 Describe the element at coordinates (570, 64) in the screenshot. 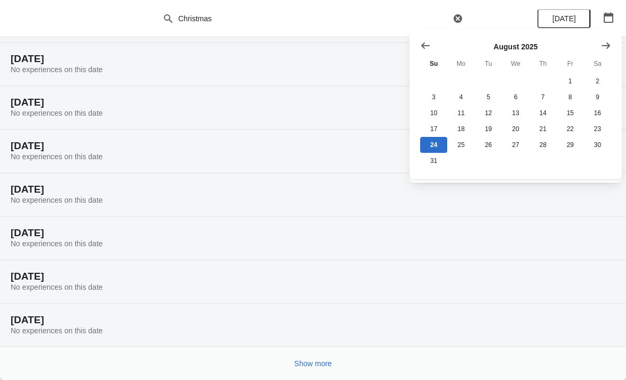

I see `th: Friday` at that location.